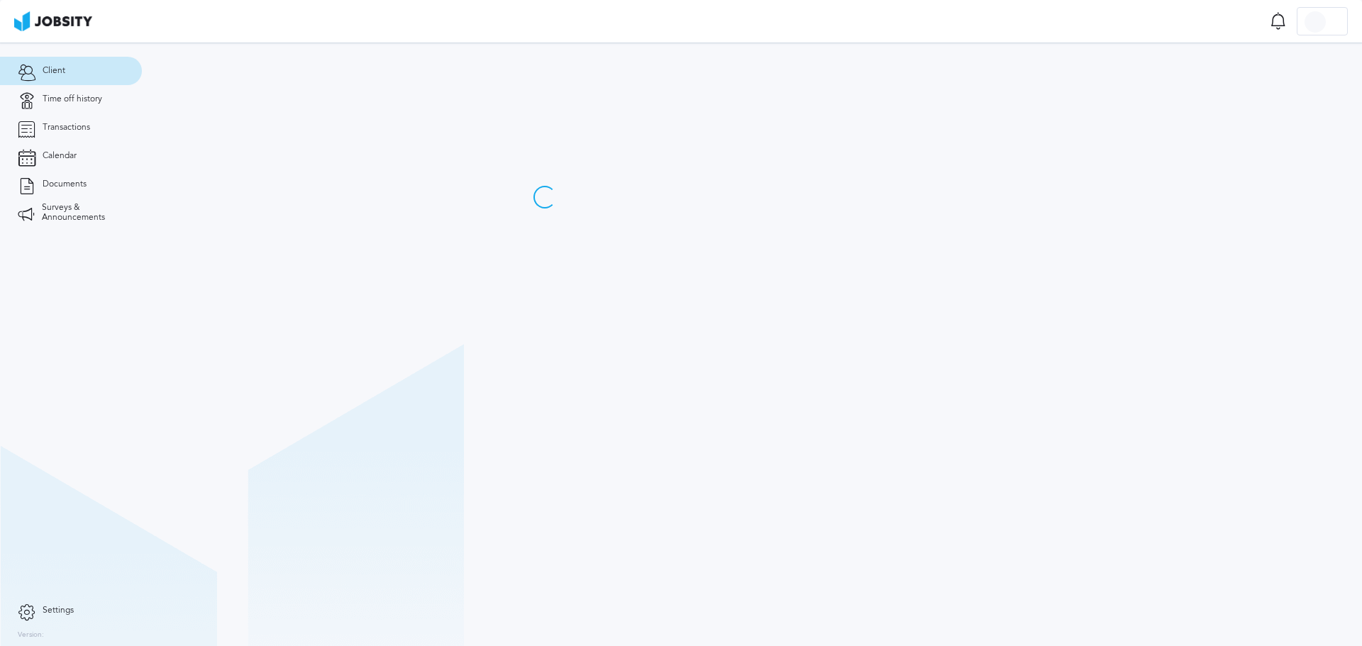  Describe the element at coordinates (66, 128) in the screenshot. I see `span: Transactions` at that location.